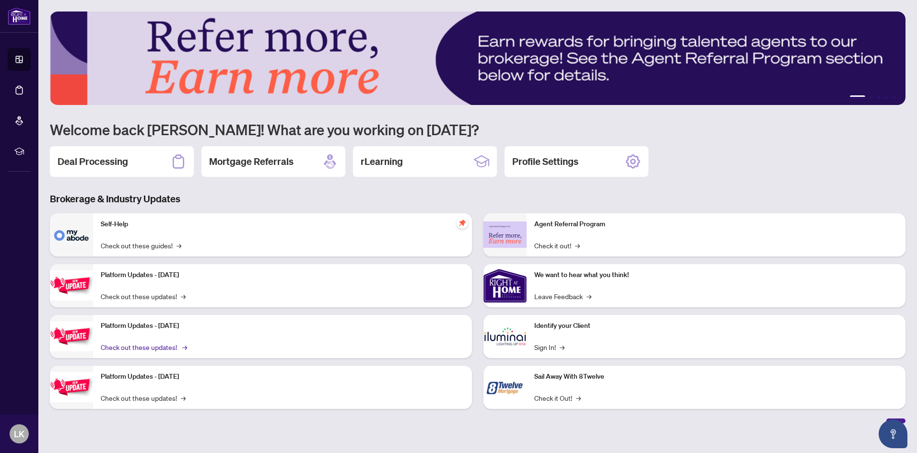 Image resolution: width=917 pixels, height=453 pixels. What do you see at coordinates (71, 336) in the screenshot?
I see `img: Platform Updates - July 8, 2025` at bounding box center [71, 336].